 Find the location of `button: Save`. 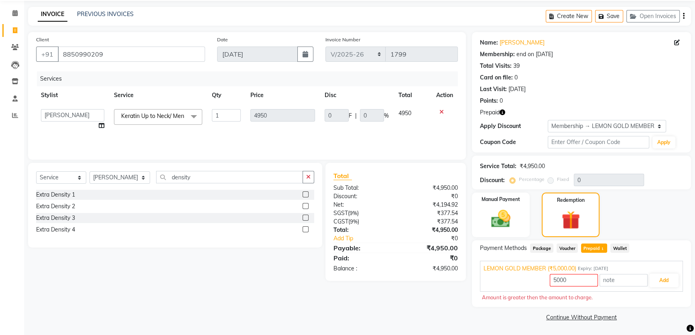

button: Save is located at coordinates (609, 16).